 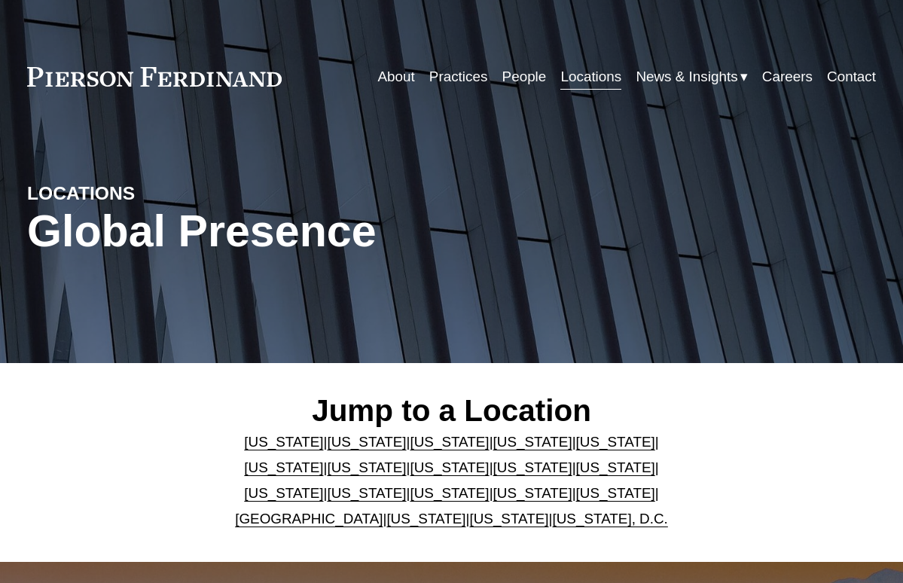 I want to click on a: Practices, so click(x=458, y=77).